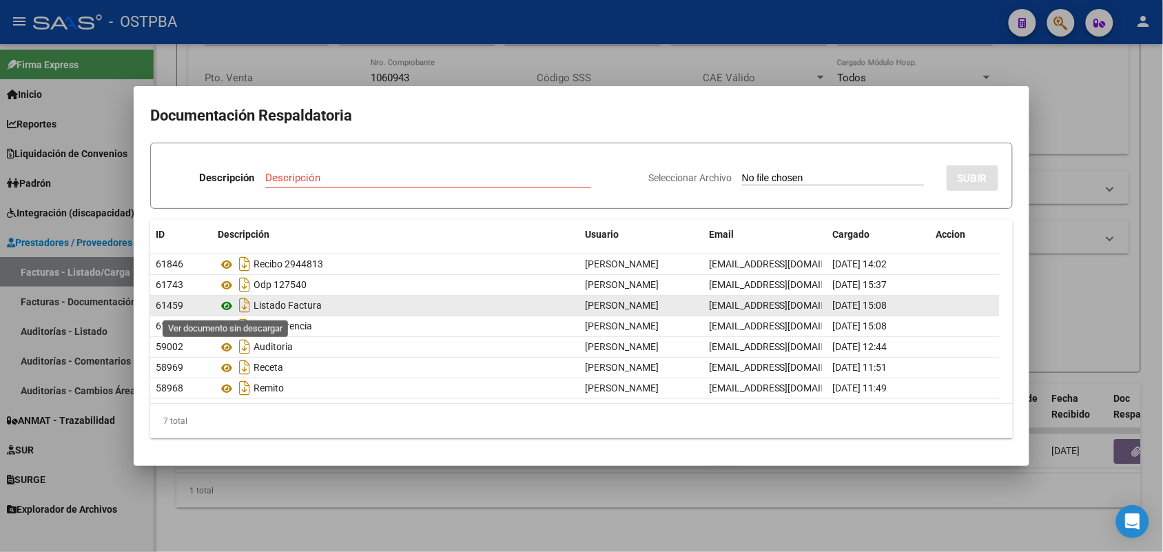 This screenshot has width=1163, height=552. I want to click on span: Email, so click(722, 234).